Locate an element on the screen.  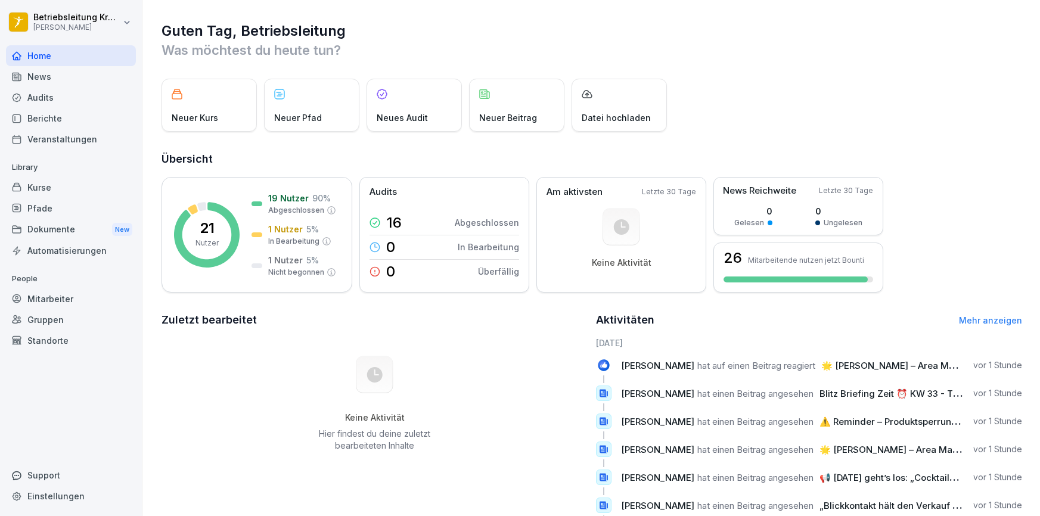
h2: Übersicht is located at coordinates (592, 159).